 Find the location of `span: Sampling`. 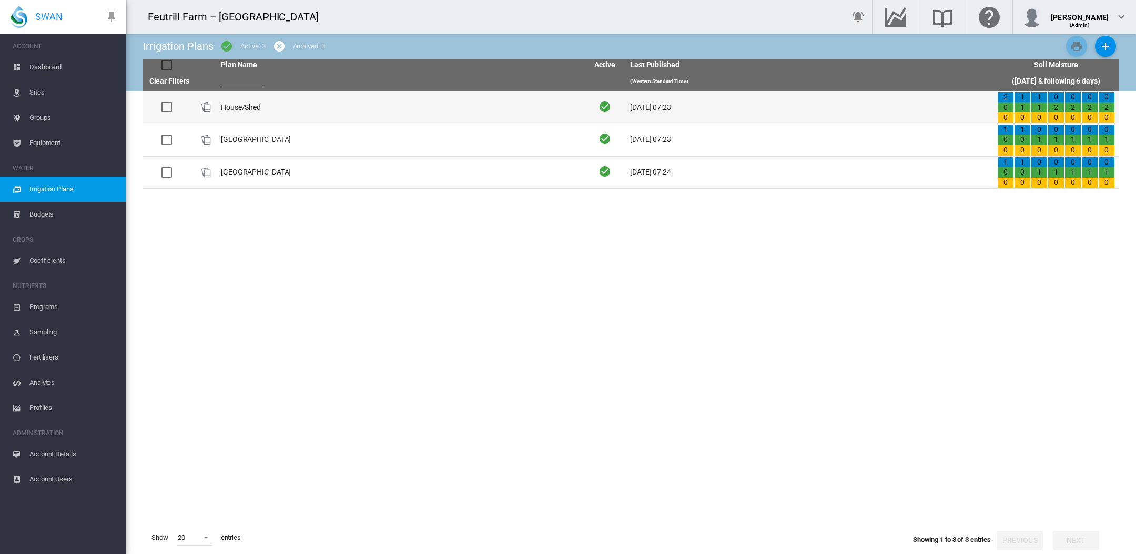

span: Sampling is located at coordinates (74, 332).